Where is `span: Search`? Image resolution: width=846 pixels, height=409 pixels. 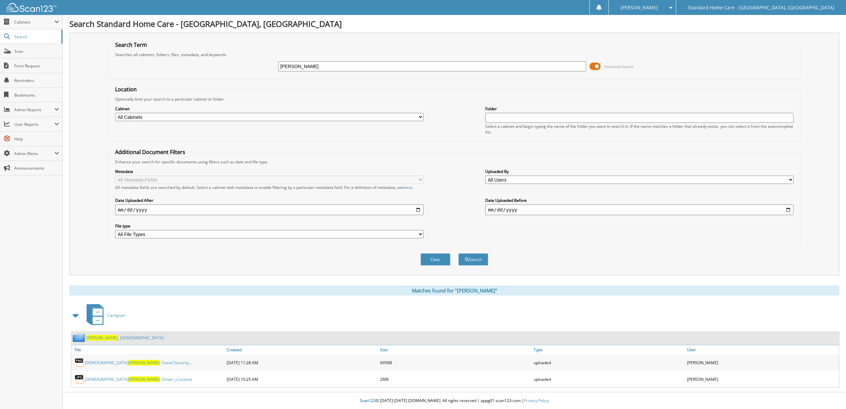
span: Search is located at coordinates (36, 37).